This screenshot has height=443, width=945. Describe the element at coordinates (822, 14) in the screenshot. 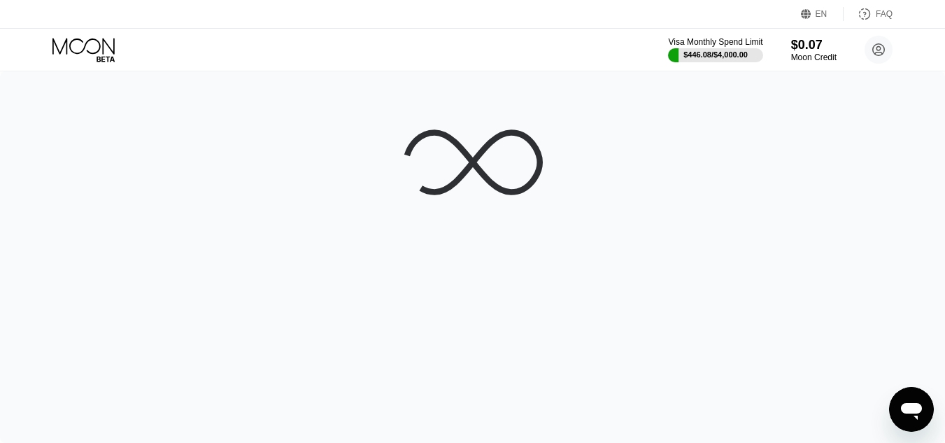

I see `div: EN` at that location.